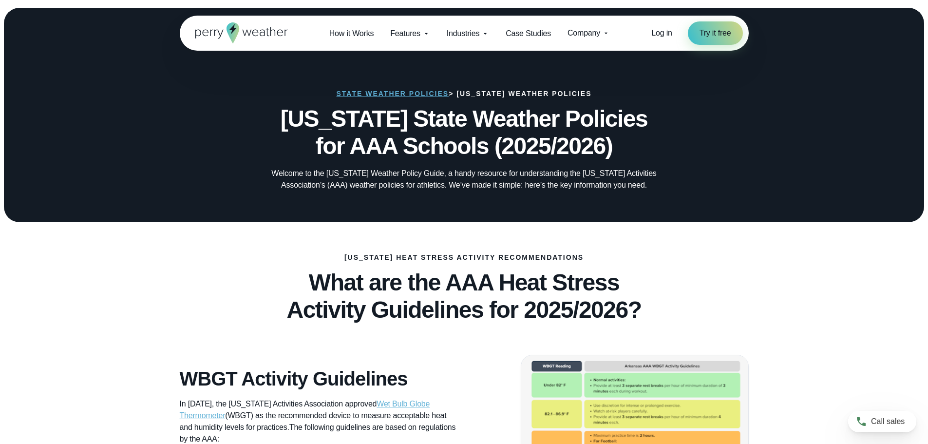 Image resolution: width=928 pixels, height=444 pixels. What do you see at coordinates (583, 33) in the screenshot?
I see `span: Company` at bounding box center [583, 33].